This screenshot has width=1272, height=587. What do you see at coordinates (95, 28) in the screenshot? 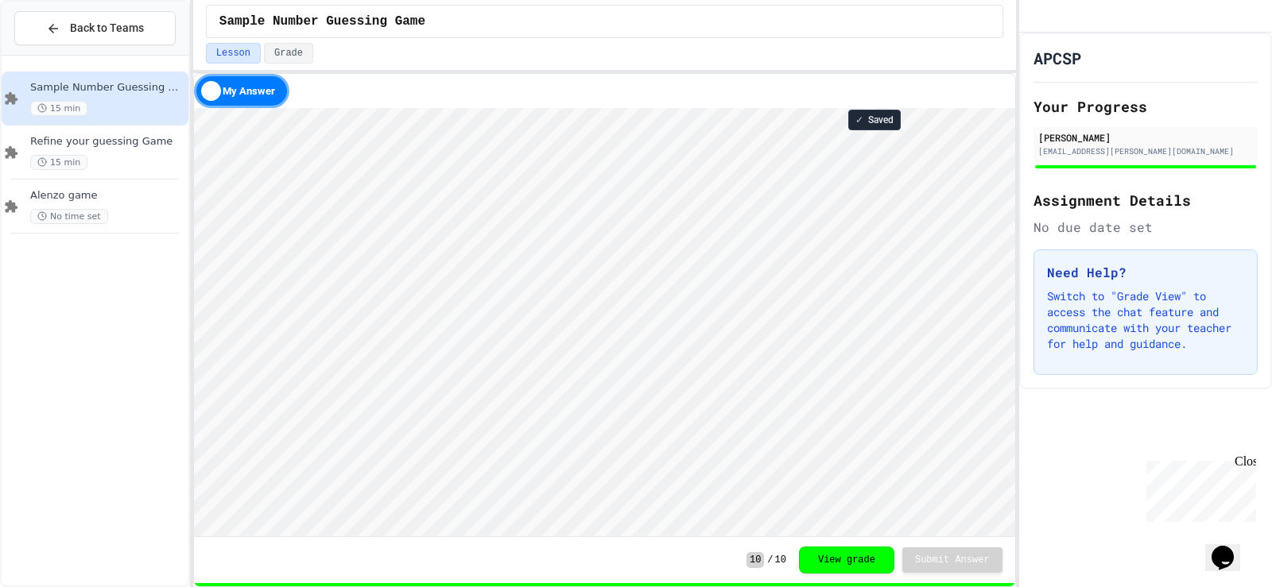
I see `button: Back to Teams` at bounding box center [95, 28].